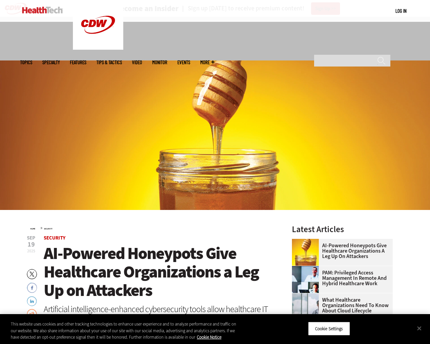 The width and height of the screenshot is (430, 344). Describe the element at coordinates (307, 269) in the screenshot. I see `a: remote call with care team` at that location.